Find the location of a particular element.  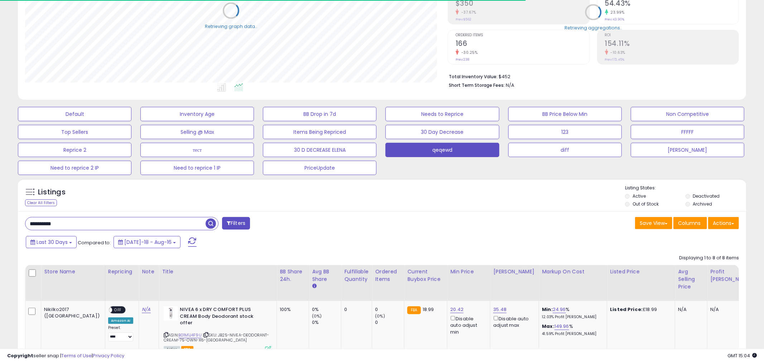

th: The percentage added to the cost of goods (COGS) that forms the calculator for Min & Max prices. is located at coordinates (573, 283).